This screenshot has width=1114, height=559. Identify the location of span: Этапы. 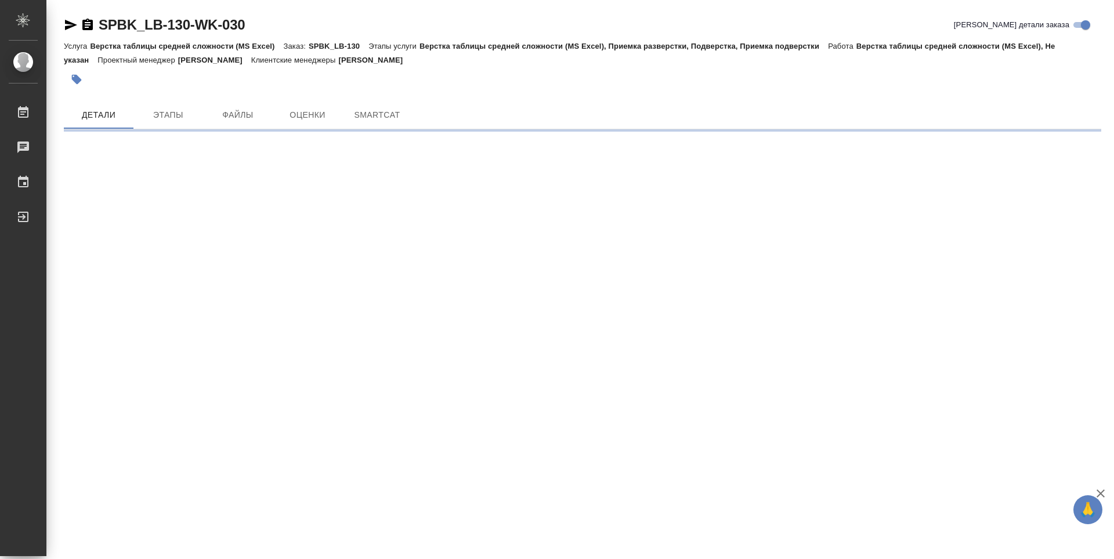
(168, 115).